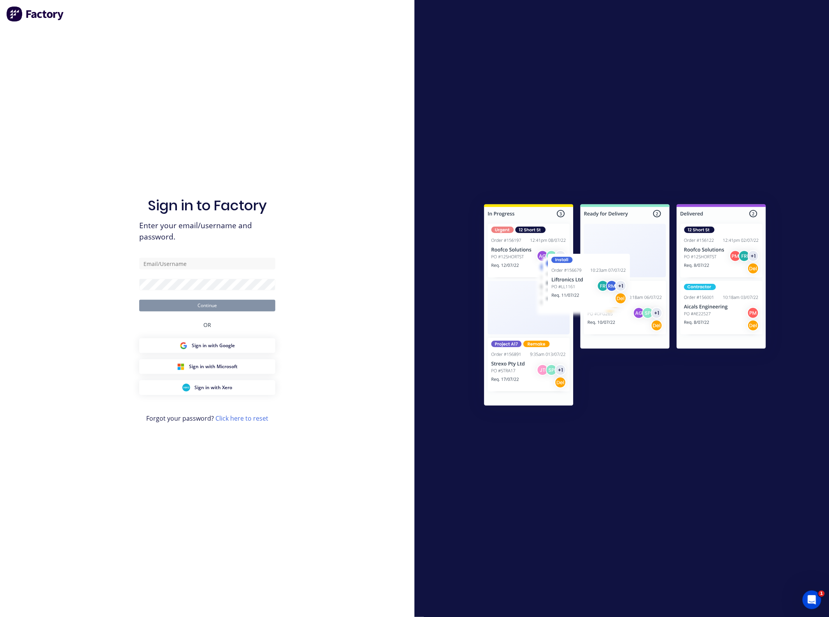 The image size is (829, 617). What do you see at coordinates (207, 231) in the screenshot?
I see `span: Enter your email/username and password.` at bounding box center [207, 231].